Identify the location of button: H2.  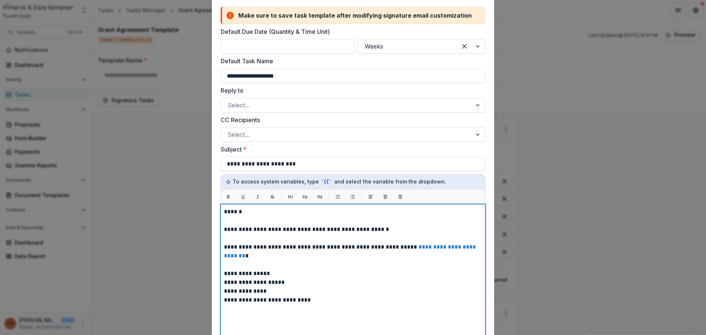
(305, 197).